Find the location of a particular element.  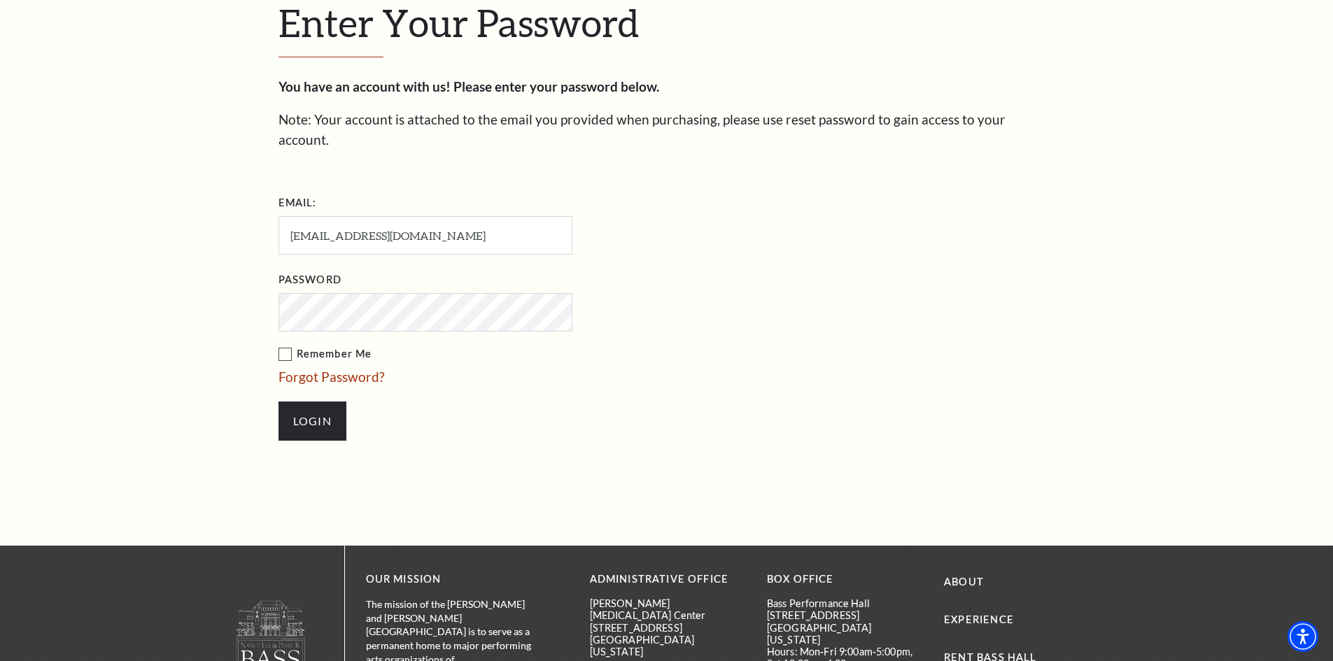

input: Required is located at coordinates (425, 235).